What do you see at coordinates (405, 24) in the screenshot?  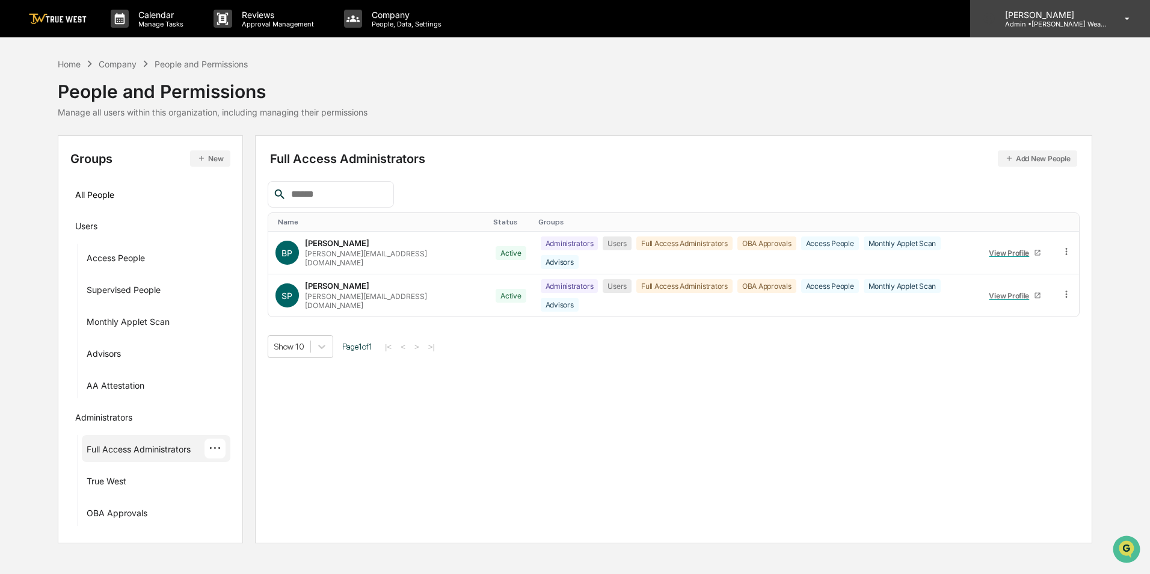 I see `p: People, Data, Settings` at bounding box center [405, 24].